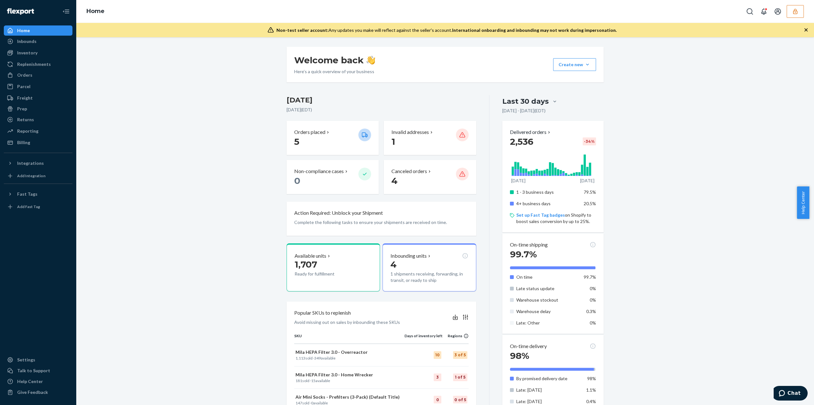  I want to click on p: On-time delivery, so click(529, 346).